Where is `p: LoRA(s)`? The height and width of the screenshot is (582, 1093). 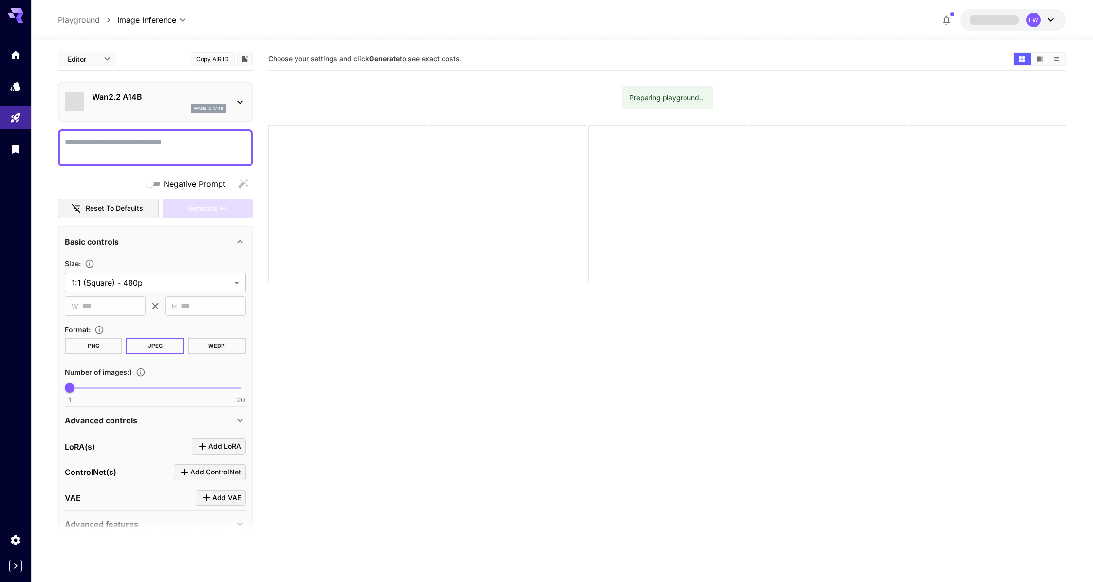 p: LoRA(s) is located at coordinates (80, 447).